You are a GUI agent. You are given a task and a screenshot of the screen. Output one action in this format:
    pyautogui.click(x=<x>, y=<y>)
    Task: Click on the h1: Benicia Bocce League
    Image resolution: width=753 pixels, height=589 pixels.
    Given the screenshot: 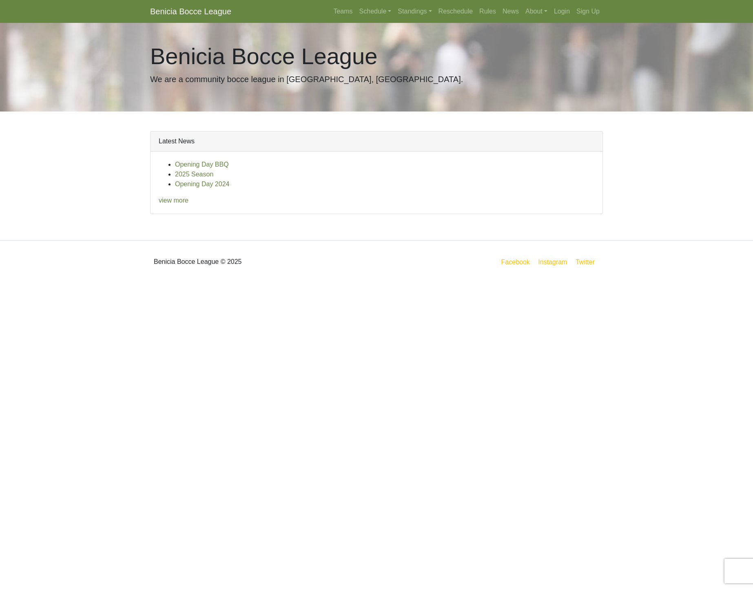 What is the action you would take?
    pyautogui.click(x=377, y=56)
    